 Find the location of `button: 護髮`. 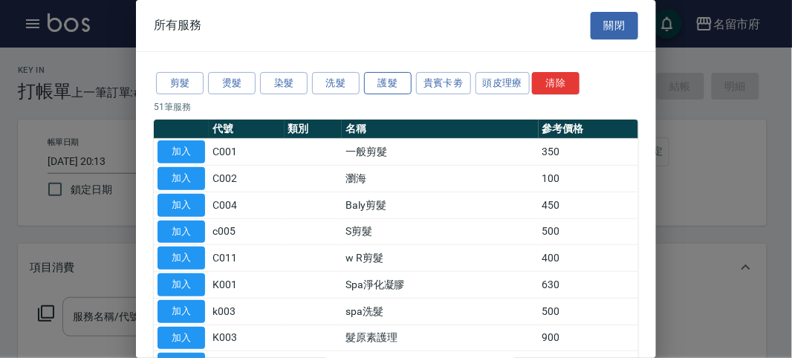

button: 護髮 is located at coordinates (388, 83).